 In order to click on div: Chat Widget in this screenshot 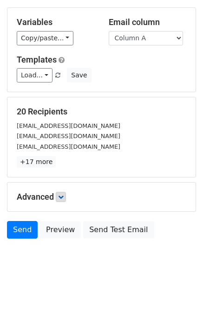, I will do `click(179, 294)`.